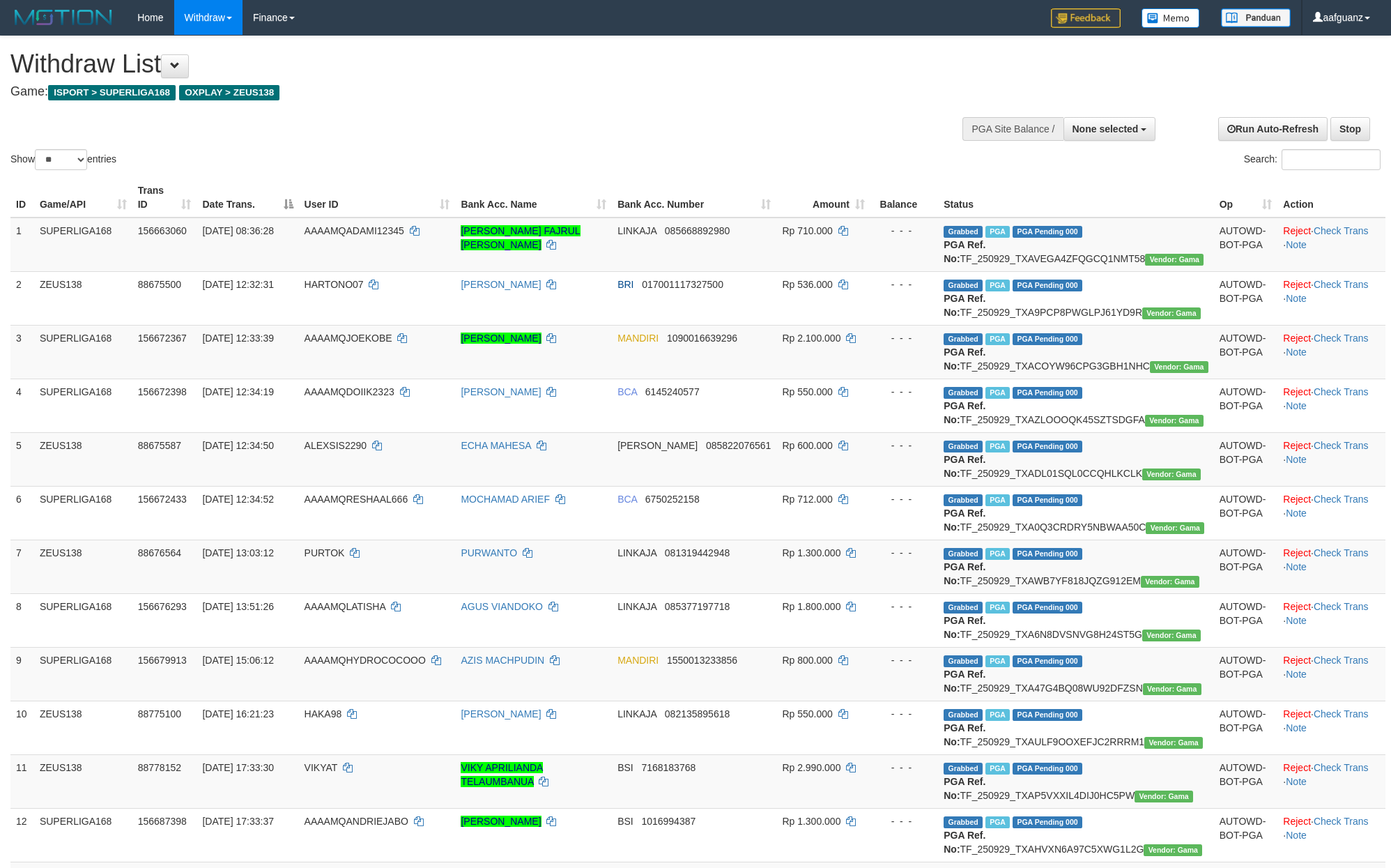 This screenshot has height=868, width=1391. What do you see at coordinates (356, 821) in the screenshot?
I see `span: AAAAMQANDRIEJABO` at bounding box center [356, 821].